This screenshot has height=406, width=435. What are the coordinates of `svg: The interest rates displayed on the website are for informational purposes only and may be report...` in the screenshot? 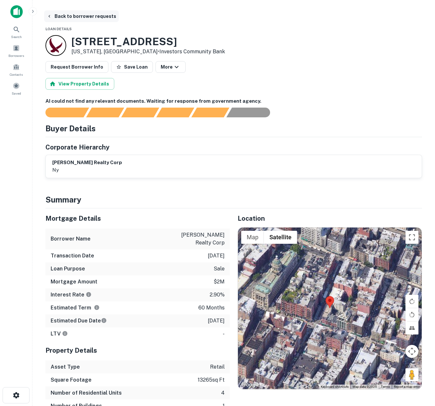 It's located at (89, 294).